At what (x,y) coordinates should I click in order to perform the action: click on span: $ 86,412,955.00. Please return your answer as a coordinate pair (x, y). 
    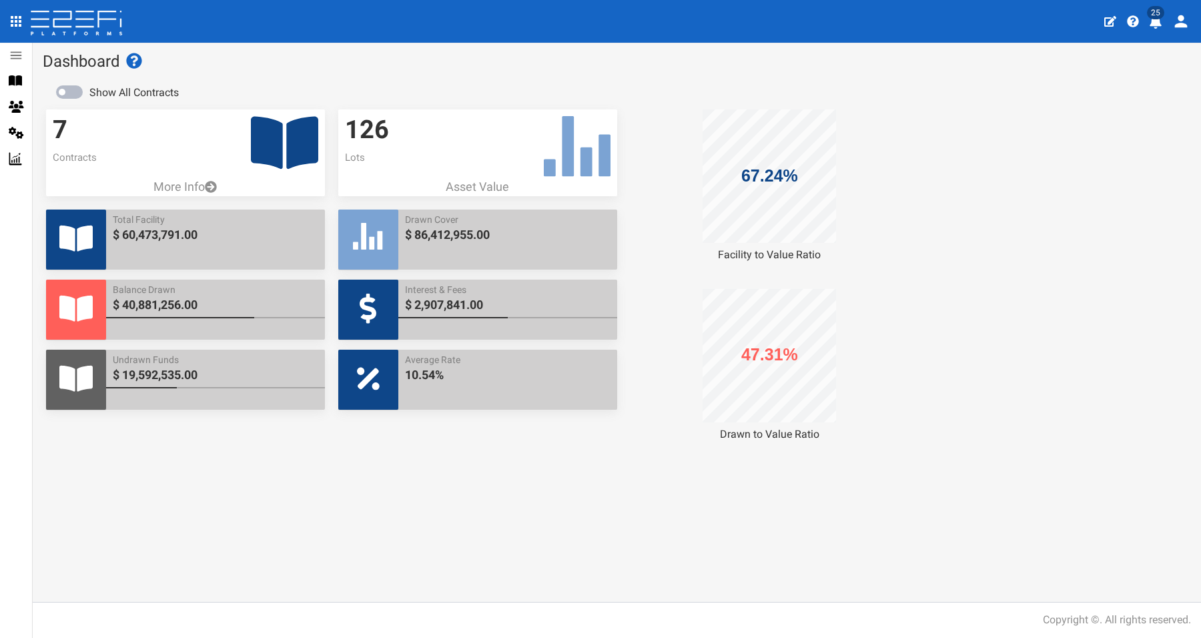
    Looking at the image, I should click on (508, 235).